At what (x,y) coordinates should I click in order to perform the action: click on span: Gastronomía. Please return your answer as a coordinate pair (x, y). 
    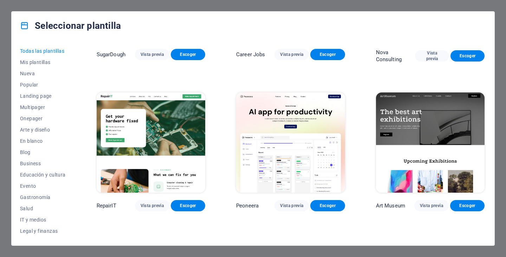
    Looking at the image, I should click on (43, 197).